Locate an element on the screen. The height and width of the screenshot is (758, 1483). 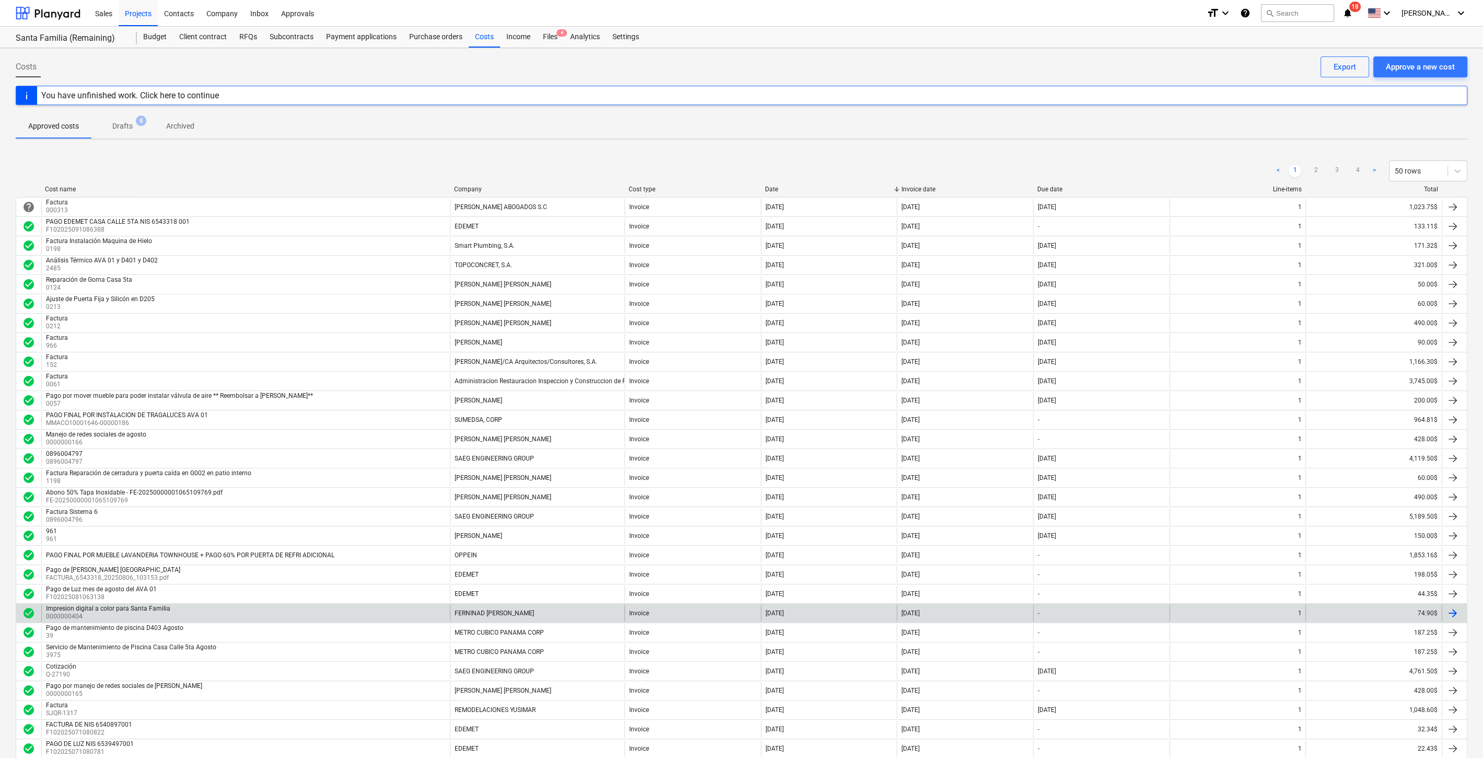
div: PAGO EDEMET CASA CALLE 5TA NIS 6543318 001 is located at coordinates (118, 222).